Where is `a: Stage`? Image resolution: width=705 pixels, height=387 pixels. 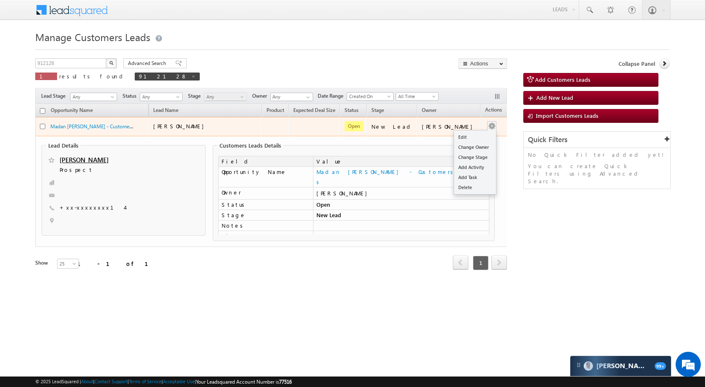 a: Stage is located at coordinates (378, 111).